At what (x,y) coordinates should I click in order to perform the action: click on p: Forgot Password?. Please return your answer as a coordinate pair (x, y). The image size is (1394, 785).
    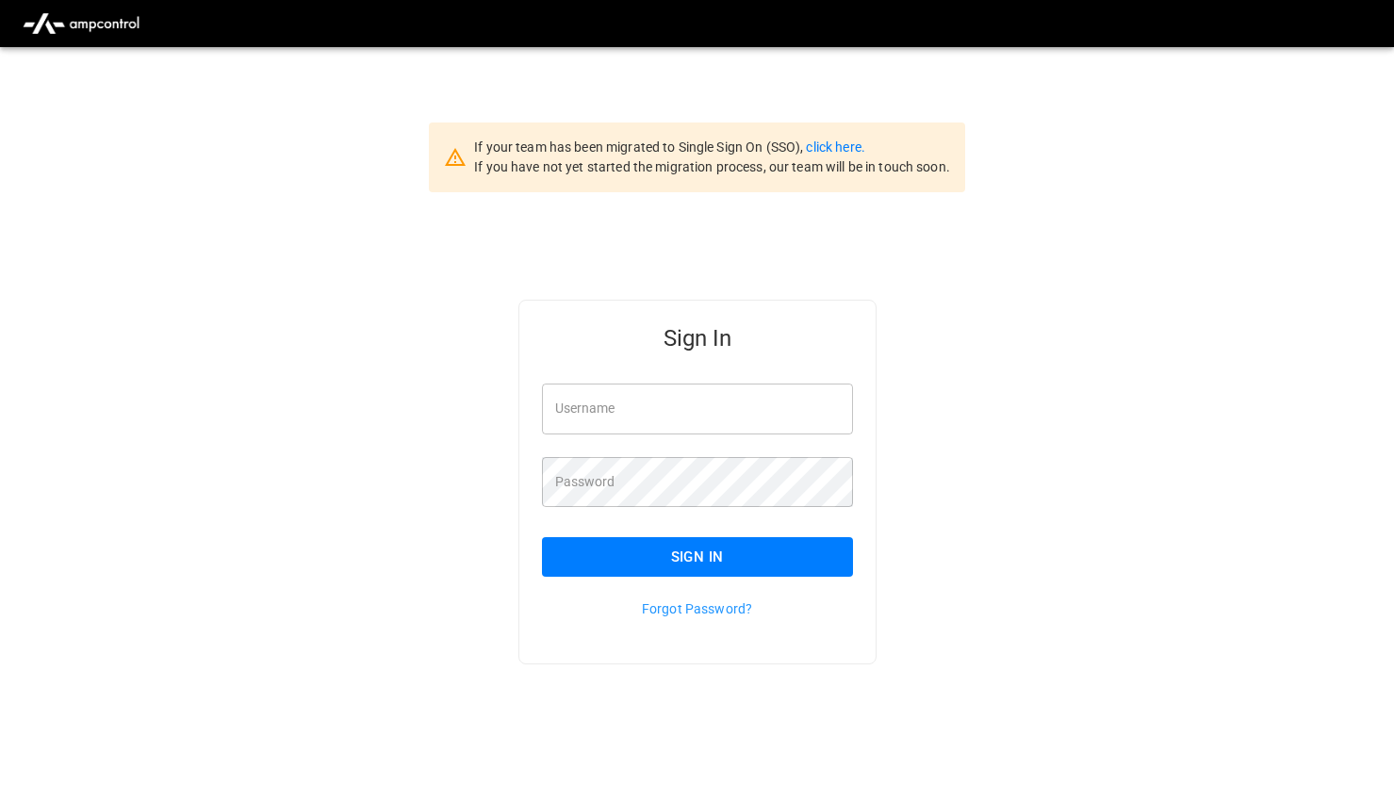
    Looking at the image, I should click on (698, 609).